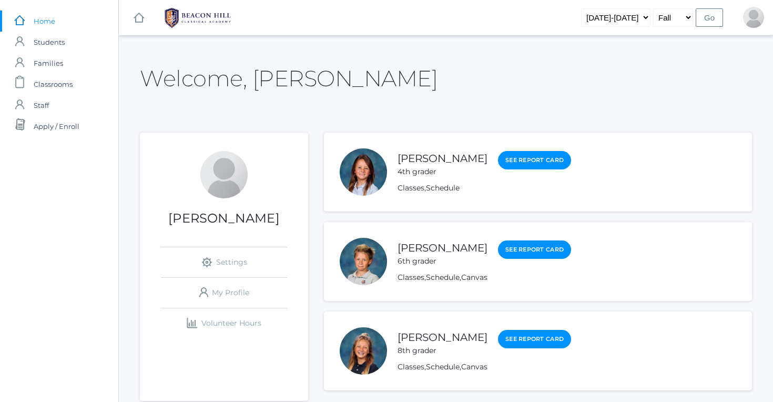  Describe the element at coordinates (48, 63) in the screenshot. I see `span: Families` at that location.